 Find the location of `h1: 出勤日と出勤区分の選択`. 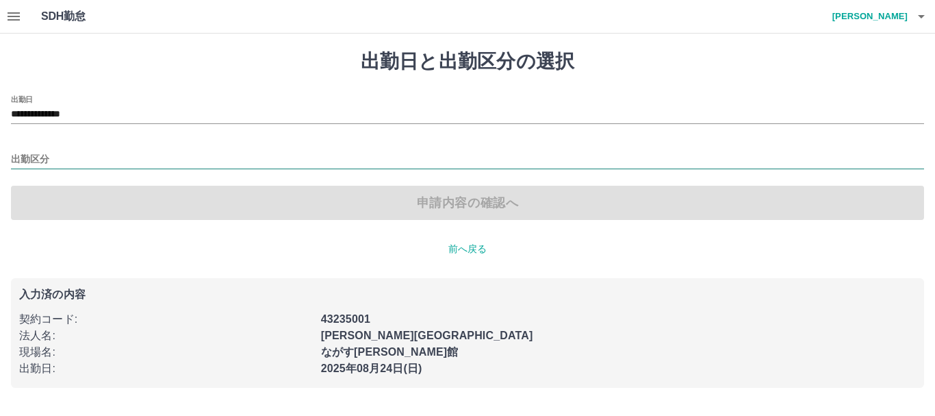

h1: 出勤日と出勤区分の選択 is located at coordinates (468, 62).